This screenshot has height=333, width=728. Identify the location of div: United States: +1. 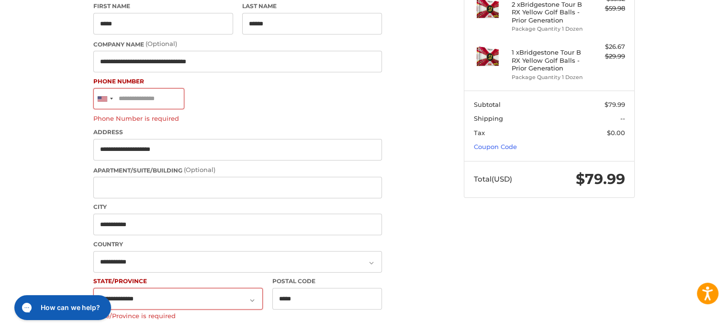
(105, 99).